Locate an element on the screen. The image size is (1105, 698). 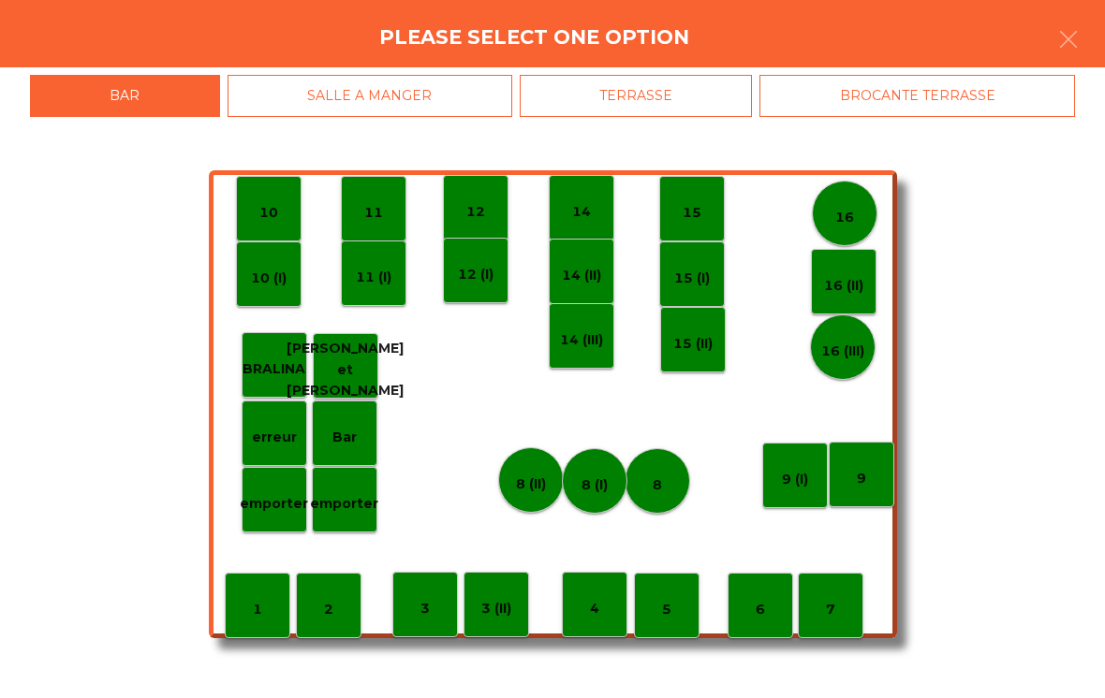
p: 3 (II) is located at coordinates (496, 608).